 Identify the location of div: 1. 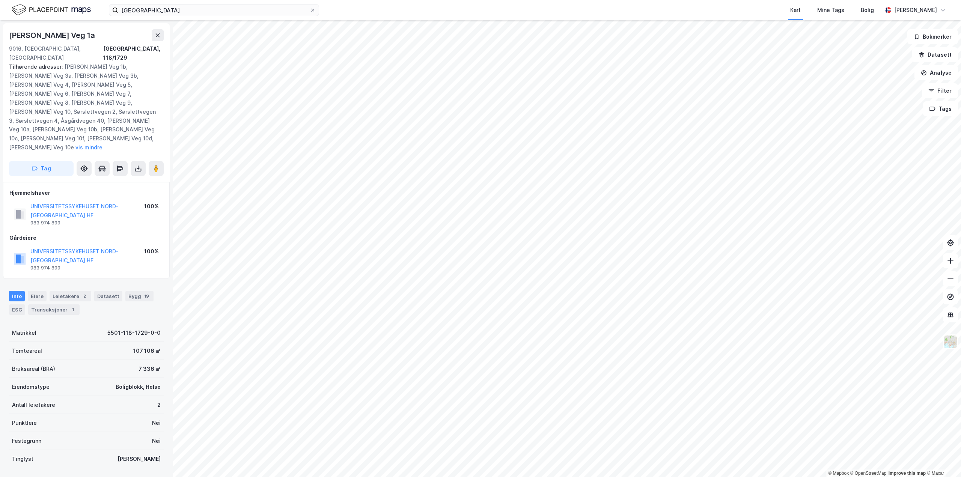
(73, 310).